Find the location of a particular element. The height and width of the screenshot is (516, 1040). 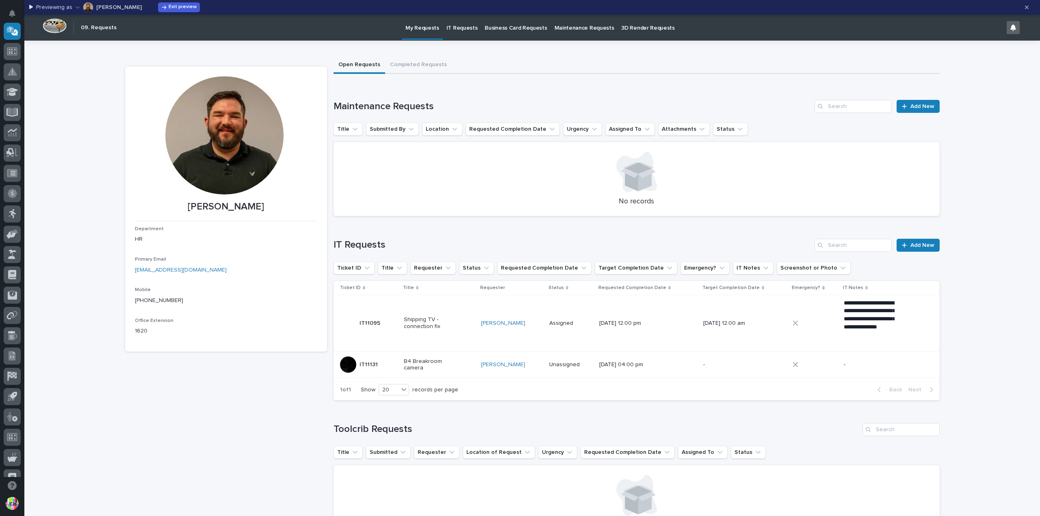

p: Status is located at coordinates (556, 288).